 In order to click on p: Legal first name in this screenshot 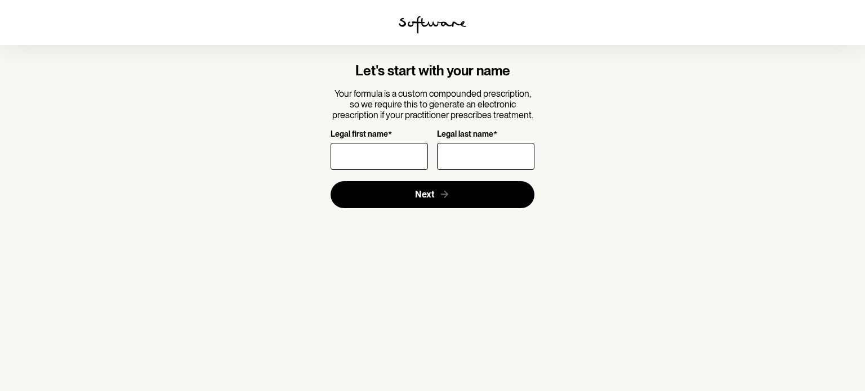, I will do `click(359, 135)`.